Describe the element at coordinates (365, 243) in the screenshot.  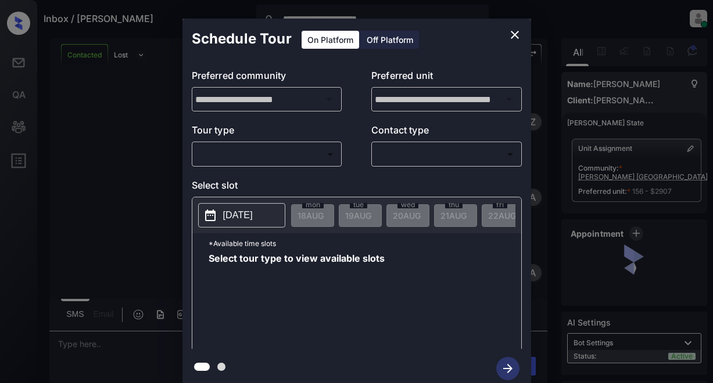
I see `p: *Available time slots` at that location.